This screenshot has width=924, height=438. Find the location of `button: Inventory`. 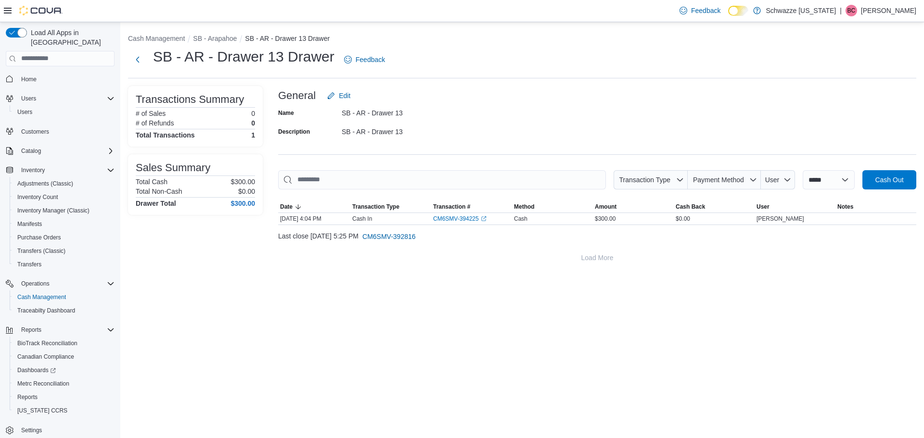

button: Inventory is located at coordinates (60, 170).